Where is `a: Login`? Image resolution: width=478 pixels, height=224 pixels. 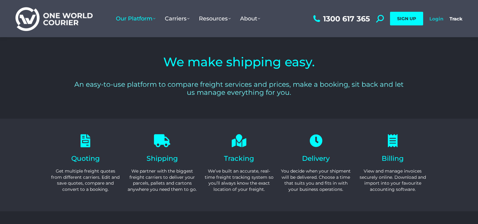 a: Login is located at coordinates (436, 19).